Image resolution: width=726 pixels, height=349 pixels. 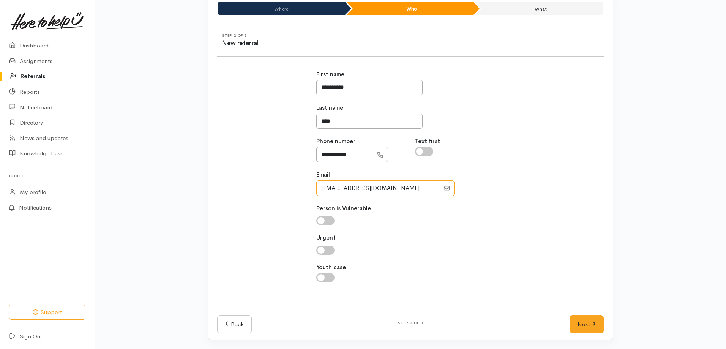 What do you see at coordinates (539, 8) in the screenshot?
I see `li: What` at bounding box center [539, 8].